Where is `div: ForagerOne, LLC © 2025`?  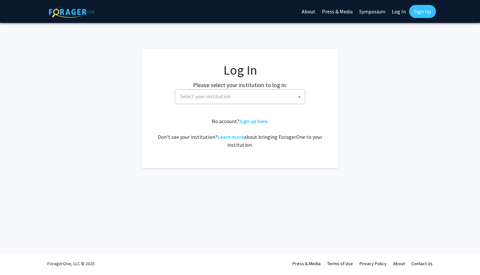
div: ForagerOne, LLC © 2025 is located at coordinates (71, 263).